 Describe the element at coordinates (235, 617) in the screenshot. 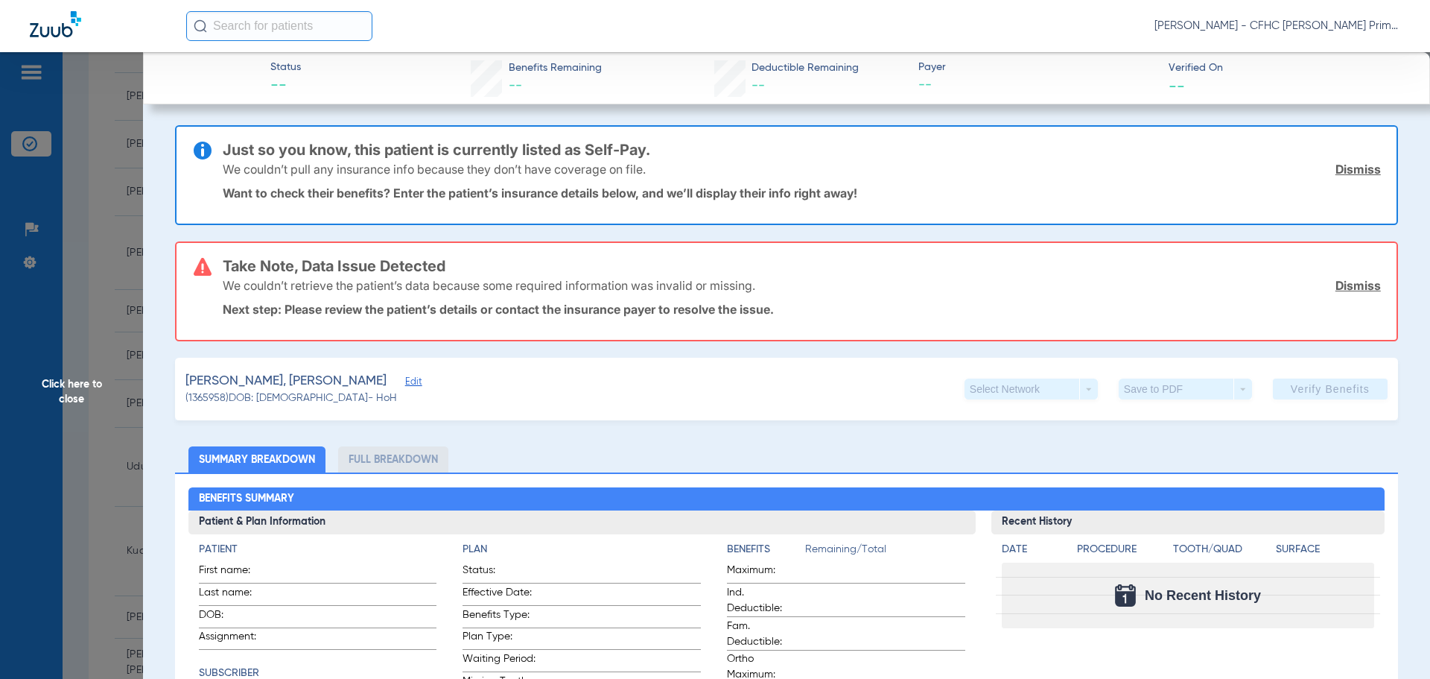

I see `span: DOB:` at that location.